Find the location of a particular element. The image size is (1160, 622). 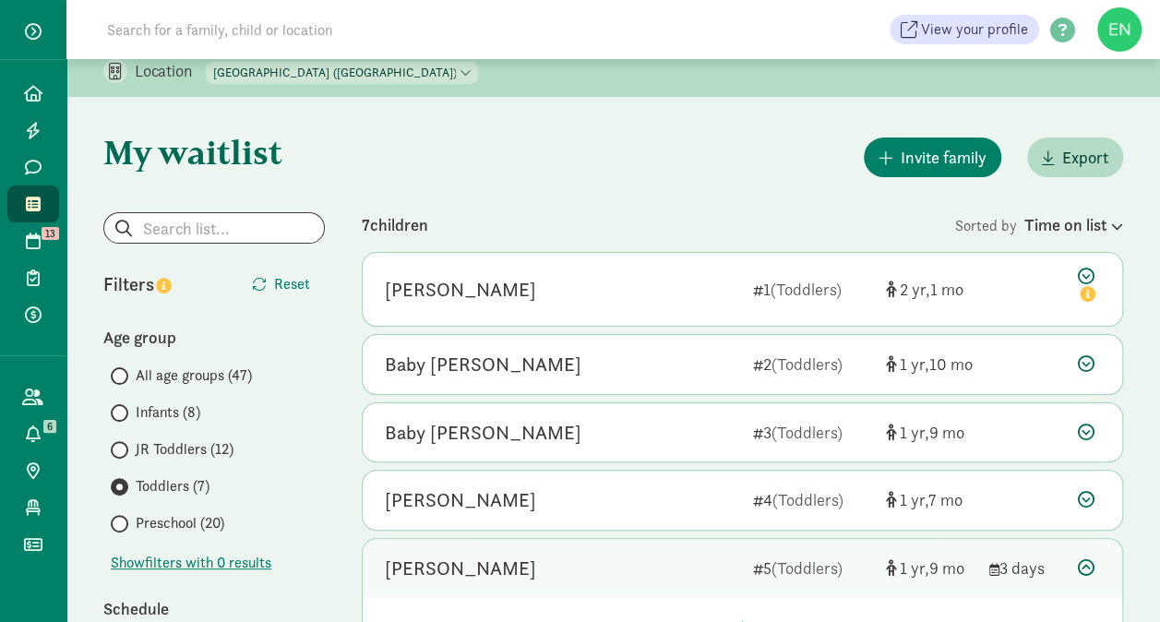

div: Baby Espinosa is located at coordinates (461, 290).